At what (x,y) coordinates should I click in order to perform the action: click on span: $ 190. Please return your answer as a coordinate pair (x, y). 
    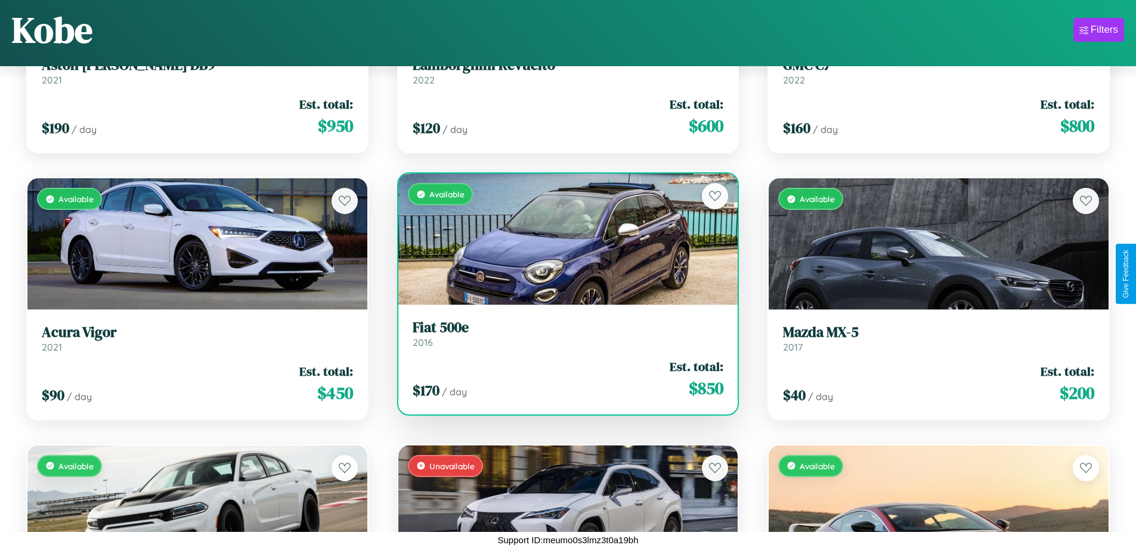
    Looking at the image, I should click on (55, 128).